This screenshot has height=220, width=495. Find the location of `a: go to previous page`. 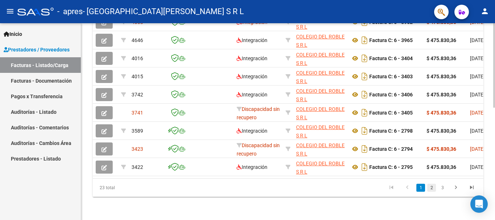

a: go to previous page is located at coordinates (407, 188).